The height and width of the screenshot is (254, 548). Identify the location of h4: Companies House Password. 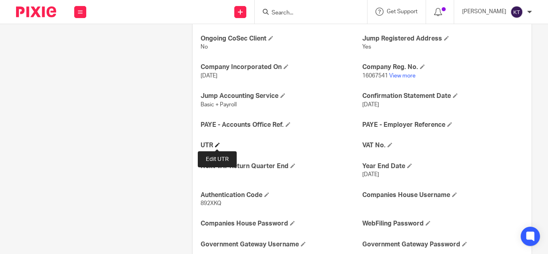
(281, 223).